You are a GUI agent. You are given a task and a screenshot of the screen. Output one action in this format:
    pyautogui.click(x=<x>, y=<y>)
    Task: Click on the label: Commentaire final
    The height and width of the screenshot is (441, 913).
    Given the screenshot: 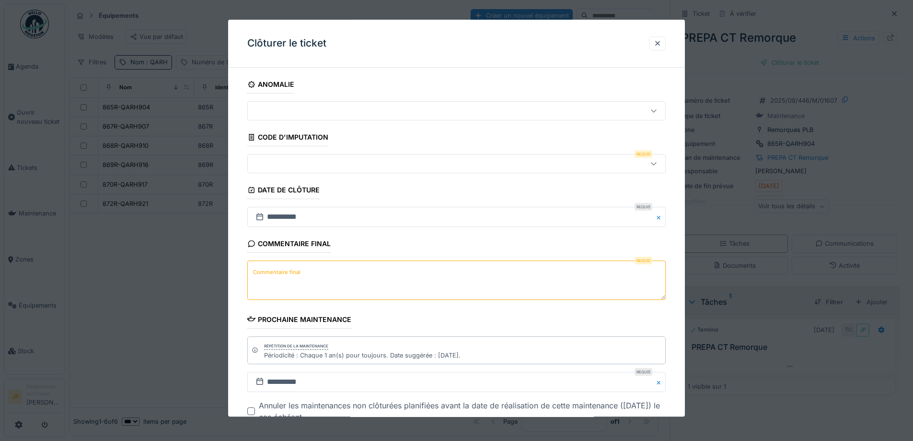 What is the action you would take?
    pyautogui.click(x=277, y=272)
    